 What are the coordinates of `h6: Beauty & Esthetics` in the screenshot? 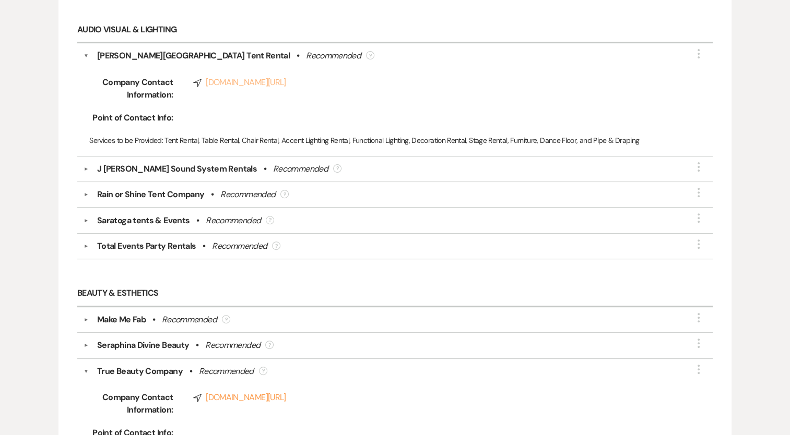 It's located at (395, 294).